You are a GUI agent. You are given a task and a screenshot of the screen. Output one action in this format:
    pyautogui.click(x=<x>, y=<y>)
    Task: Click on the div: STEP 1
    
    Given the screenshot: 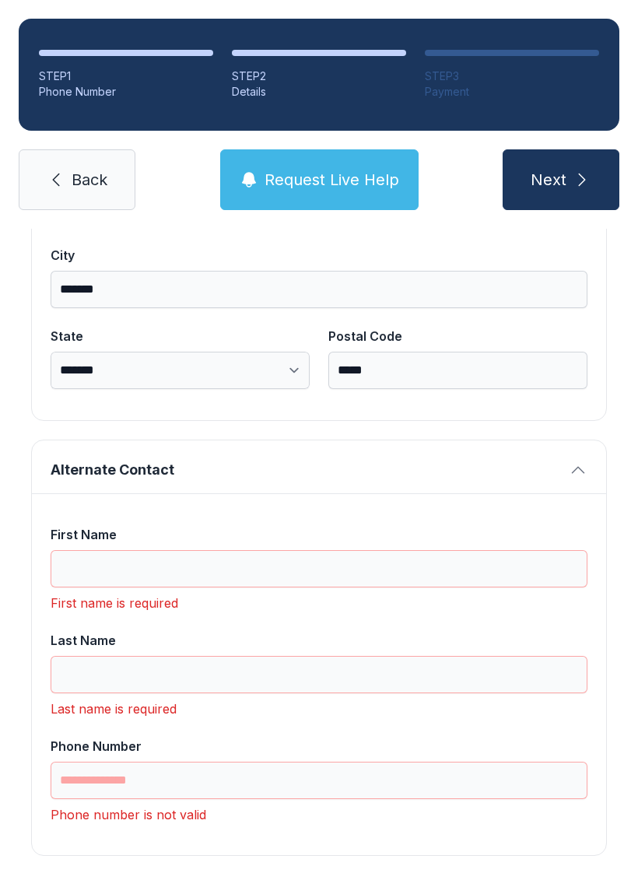 What is the action you would take?
    pyautogui.click(x=126, y=76)
    